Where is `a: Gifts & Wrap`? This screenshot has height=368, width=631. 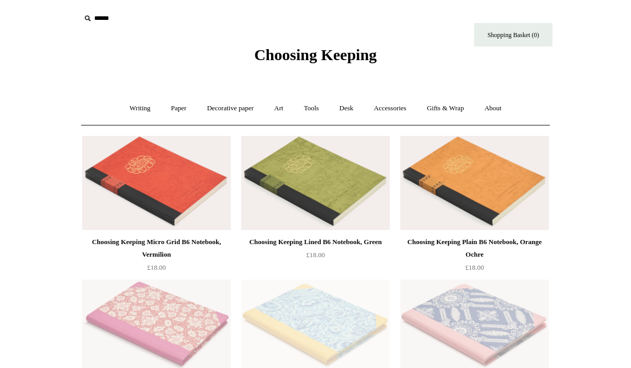 a: Gifts & Wrap is located at coordinates (445, 108).